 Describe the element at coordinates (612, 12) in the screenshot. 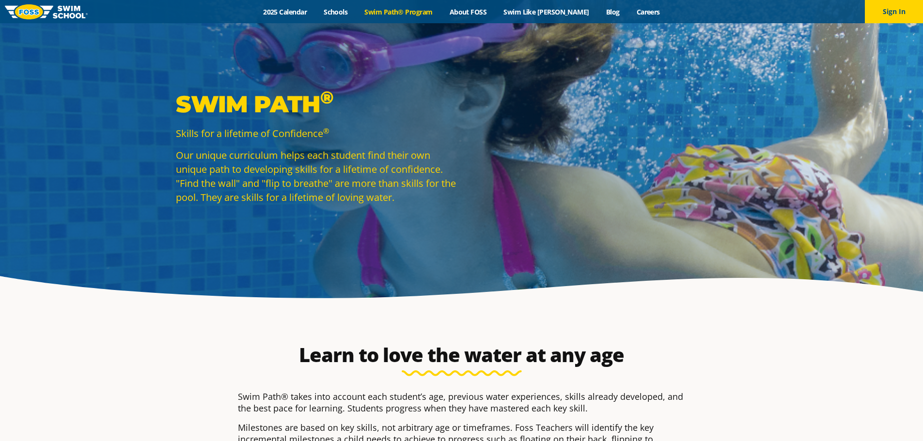

I see `a: Blog` at that location.